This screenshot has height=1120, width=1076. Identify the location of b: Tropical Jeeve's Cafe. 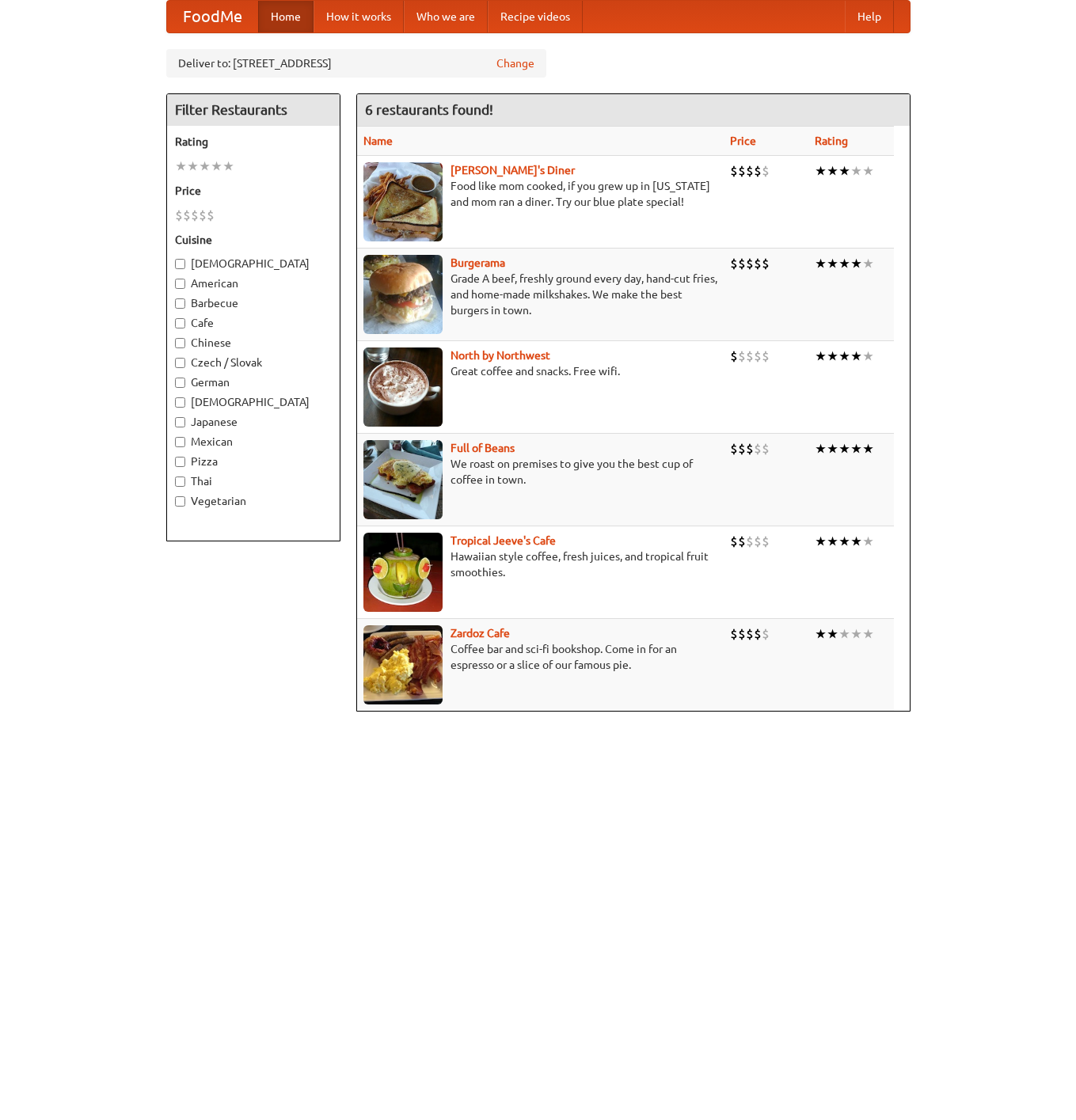
(503, 540).